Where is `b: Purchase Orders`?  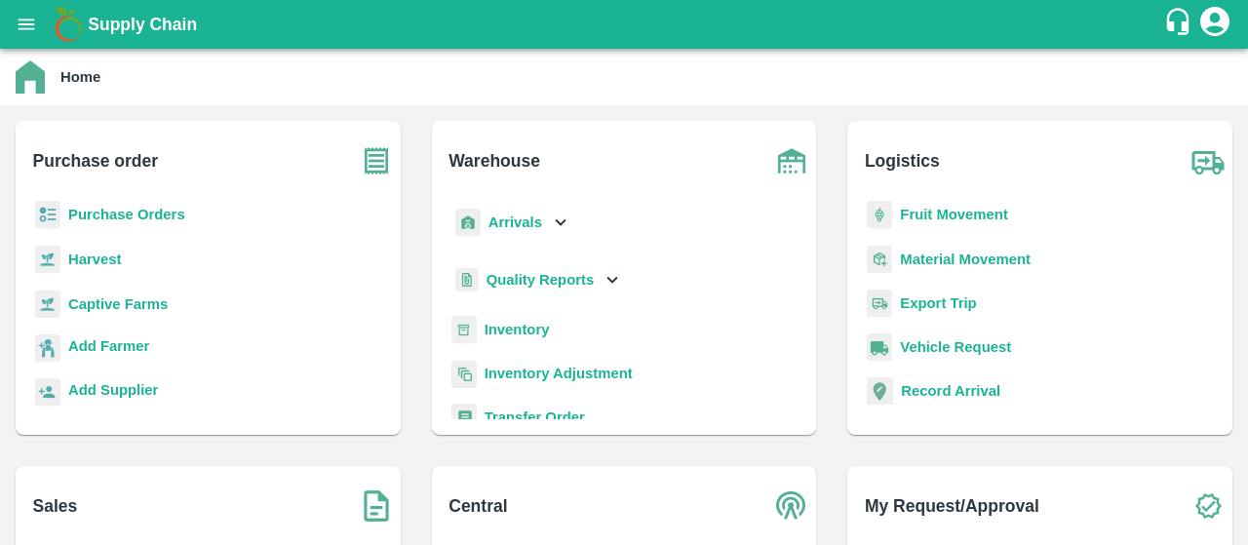 b: Purchase Orders is located at coordinates (127, 215).